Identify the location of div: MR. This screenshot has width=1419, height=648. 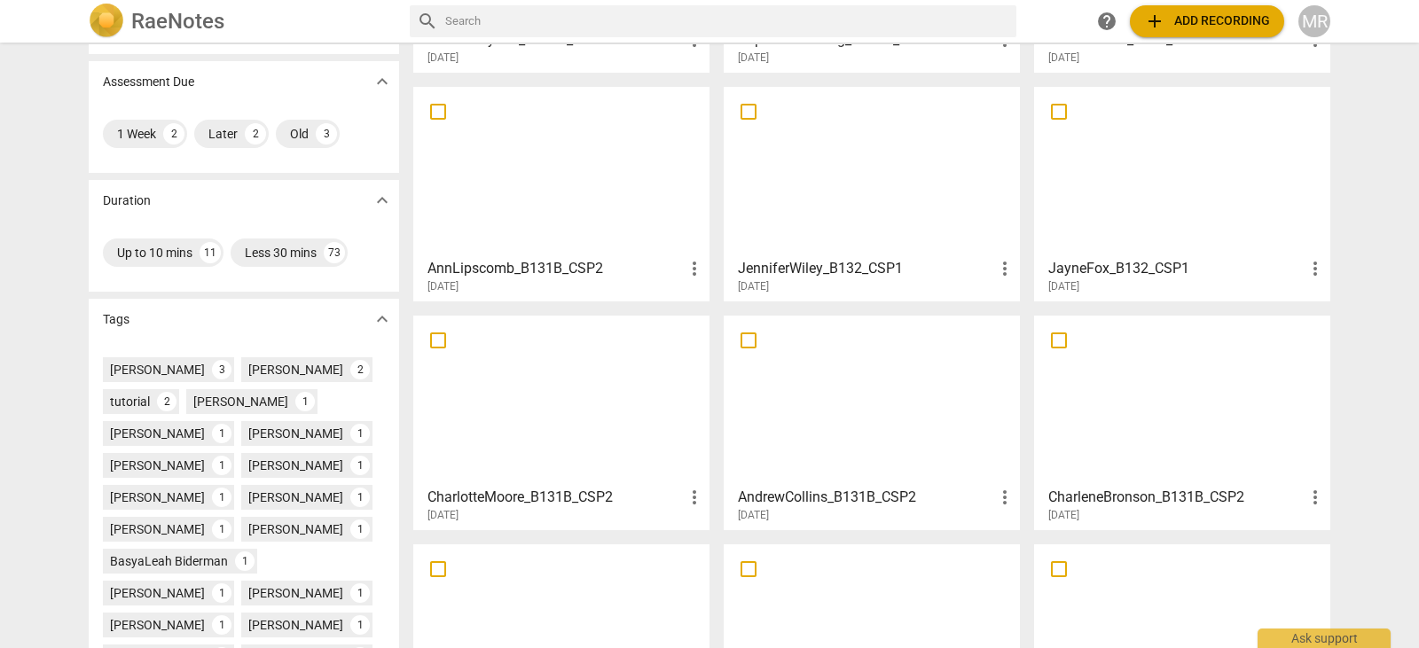
(1314, 21).